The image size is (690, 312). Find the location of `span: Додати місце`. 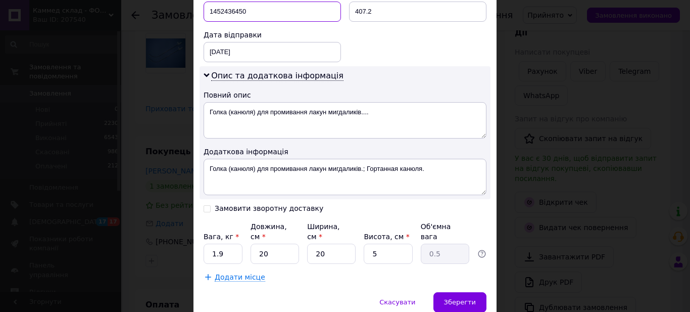

span: Додати місце is located at coordinates (240, 277).